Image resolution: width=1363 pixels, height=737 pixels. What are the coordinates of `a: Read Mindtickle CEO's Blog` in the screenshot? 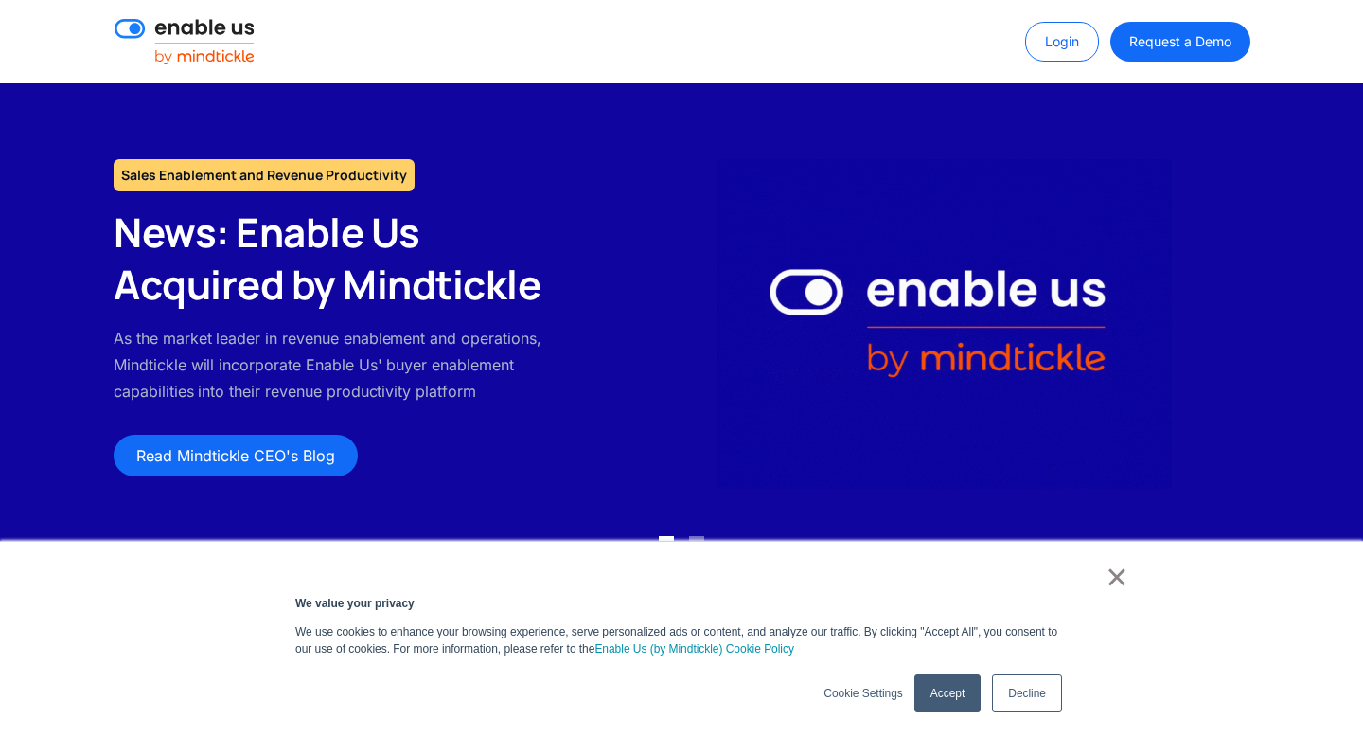 It's located at (236, 455).